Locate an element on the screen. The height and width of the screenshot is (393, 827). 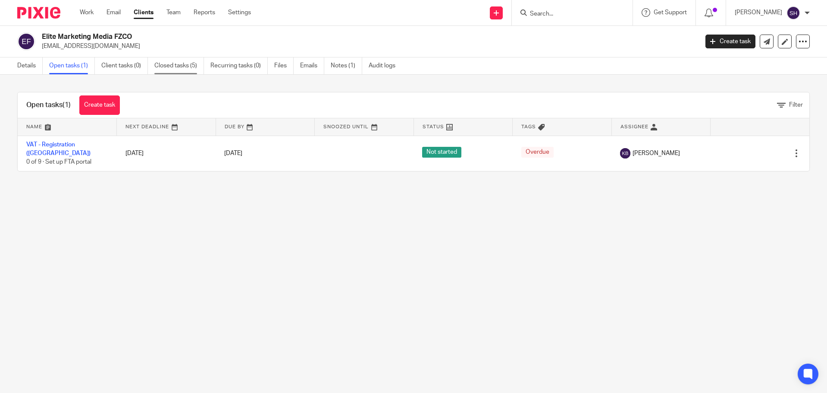
h1: Open tasks is located at coordinates (48, 105).